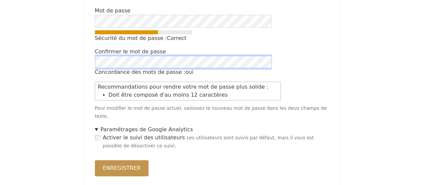 The width and height of the screenshot is (424, 185). Describe the element at coordinates (193, 95) in the screenshot. I see `li: Doit être composé d'au moins 12 caractères` at that location.